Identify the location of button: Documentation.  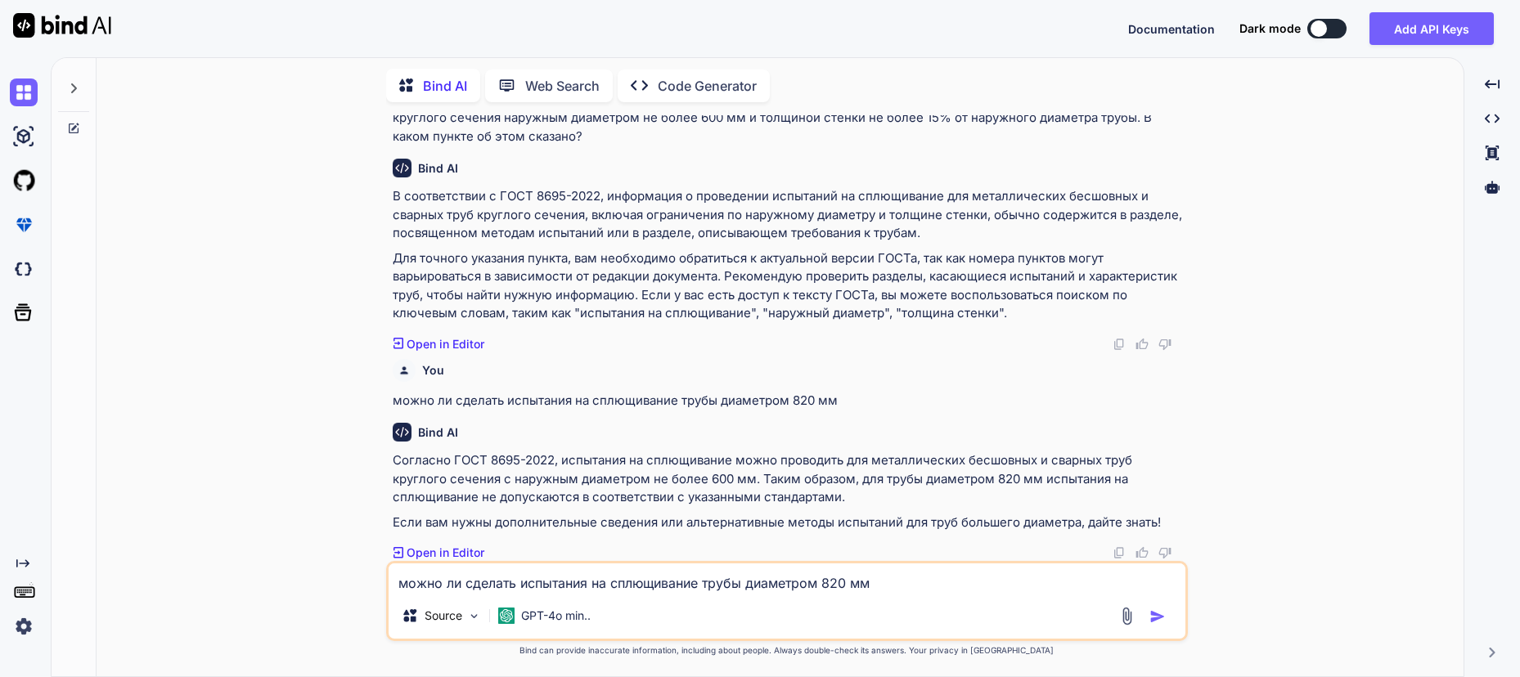
(1171, 29).